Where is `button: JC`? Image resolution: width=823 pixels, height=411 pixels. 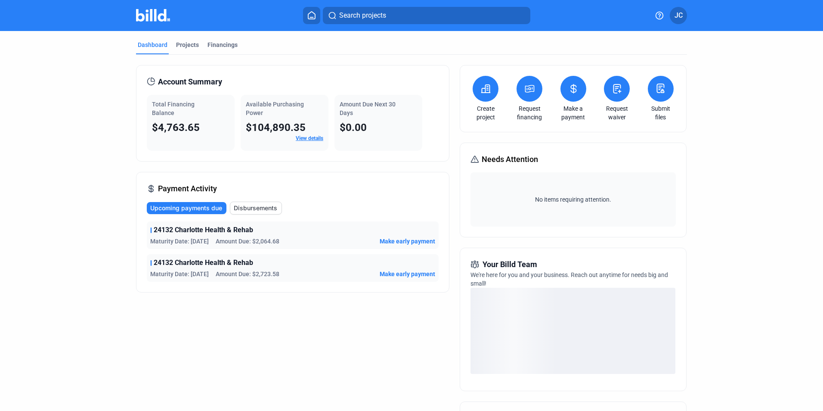
button: JC is located at coordinates (678, 15).